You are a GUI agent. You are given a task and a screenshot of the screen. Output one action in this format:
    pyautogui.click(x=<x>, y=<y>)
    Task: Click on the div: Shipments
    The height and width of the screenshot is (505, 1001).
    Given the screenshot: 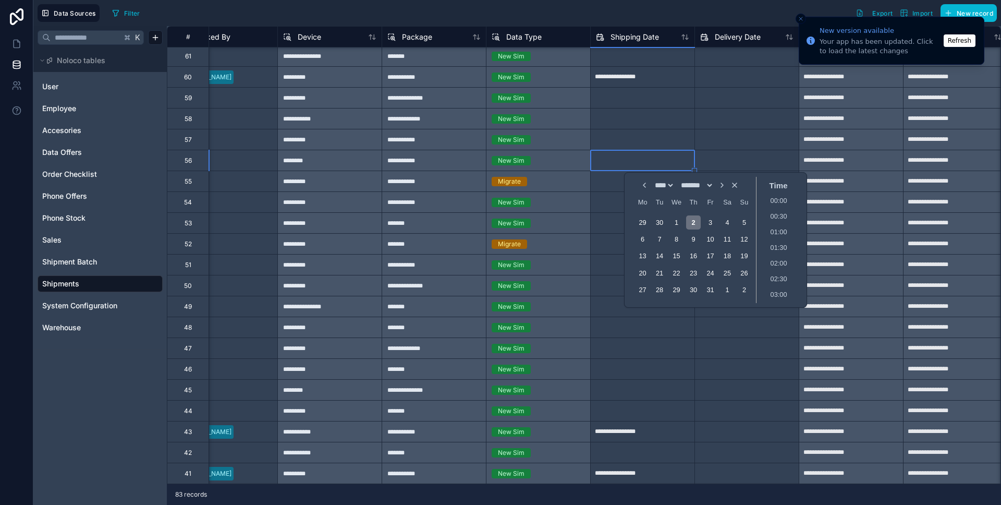 What is the action you would take?
    pyautogui.click(x=100, y=284)
    